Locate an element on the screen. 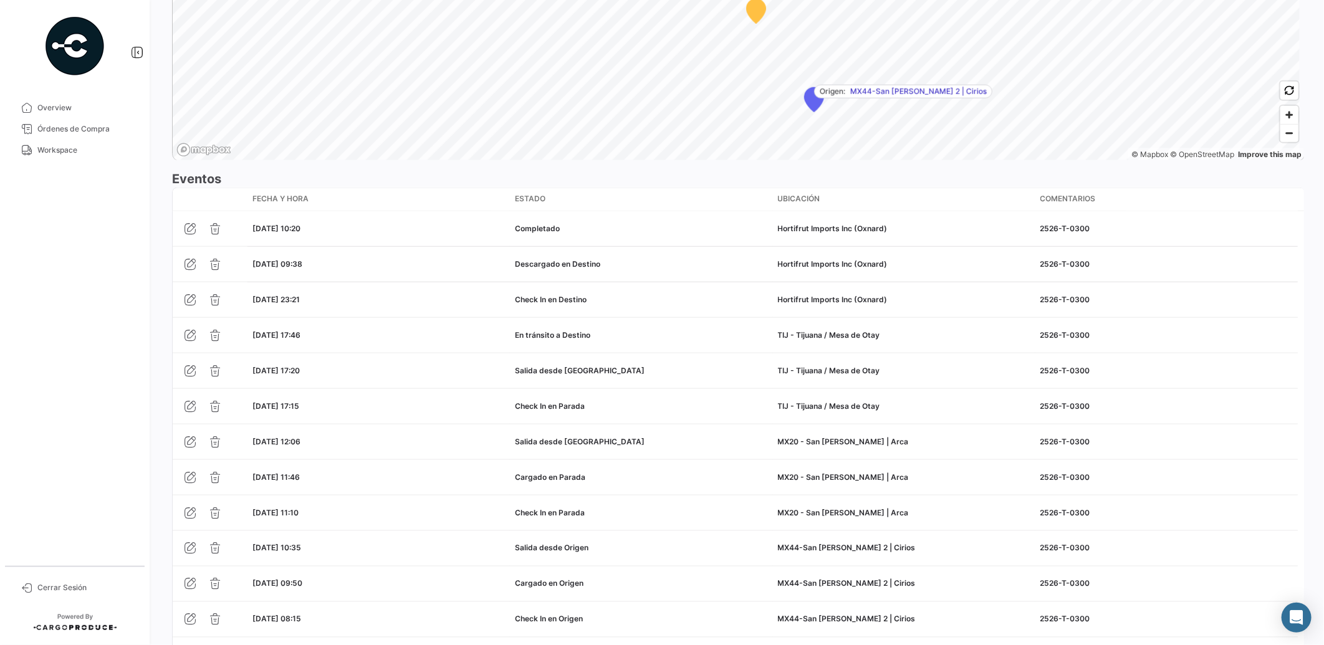 Image resolution: width=1324 pixels, height=645 pixels. a: Mapbox is located at coordinates (1150, 154).